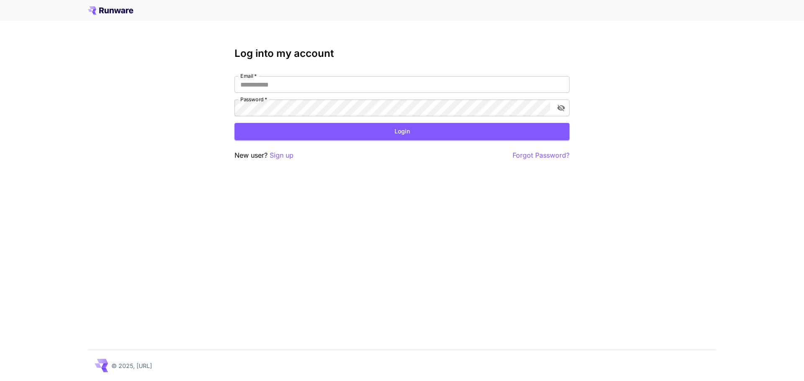 The width and height of the screenshot is (804, 381). I want to click on h3: Log into my account, so click(402, 54).